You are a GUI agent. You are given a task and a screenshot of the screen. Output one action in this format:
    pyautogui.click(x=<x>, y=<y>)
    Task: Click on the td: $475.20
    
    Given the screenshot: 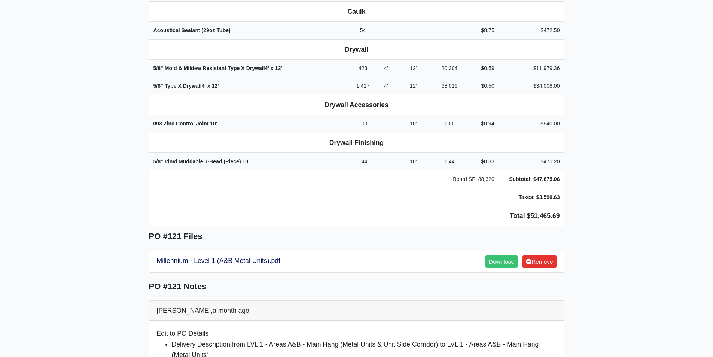 What is the action you would take?
    pyautogui.click(x=531, y=161)
    